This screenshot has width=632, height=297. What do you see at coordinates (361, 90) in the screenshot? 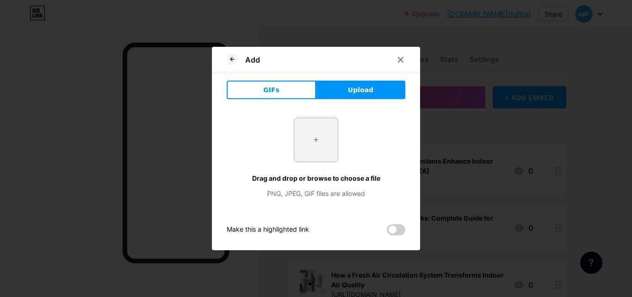
I see `span: Upload` at bounding box center [361, 90].